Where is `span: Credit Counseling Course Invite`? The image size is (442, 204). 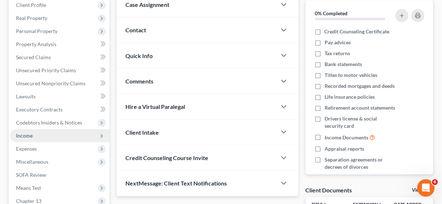 span: Credit Counseling Course Invite is located at coordinates (167, 158).